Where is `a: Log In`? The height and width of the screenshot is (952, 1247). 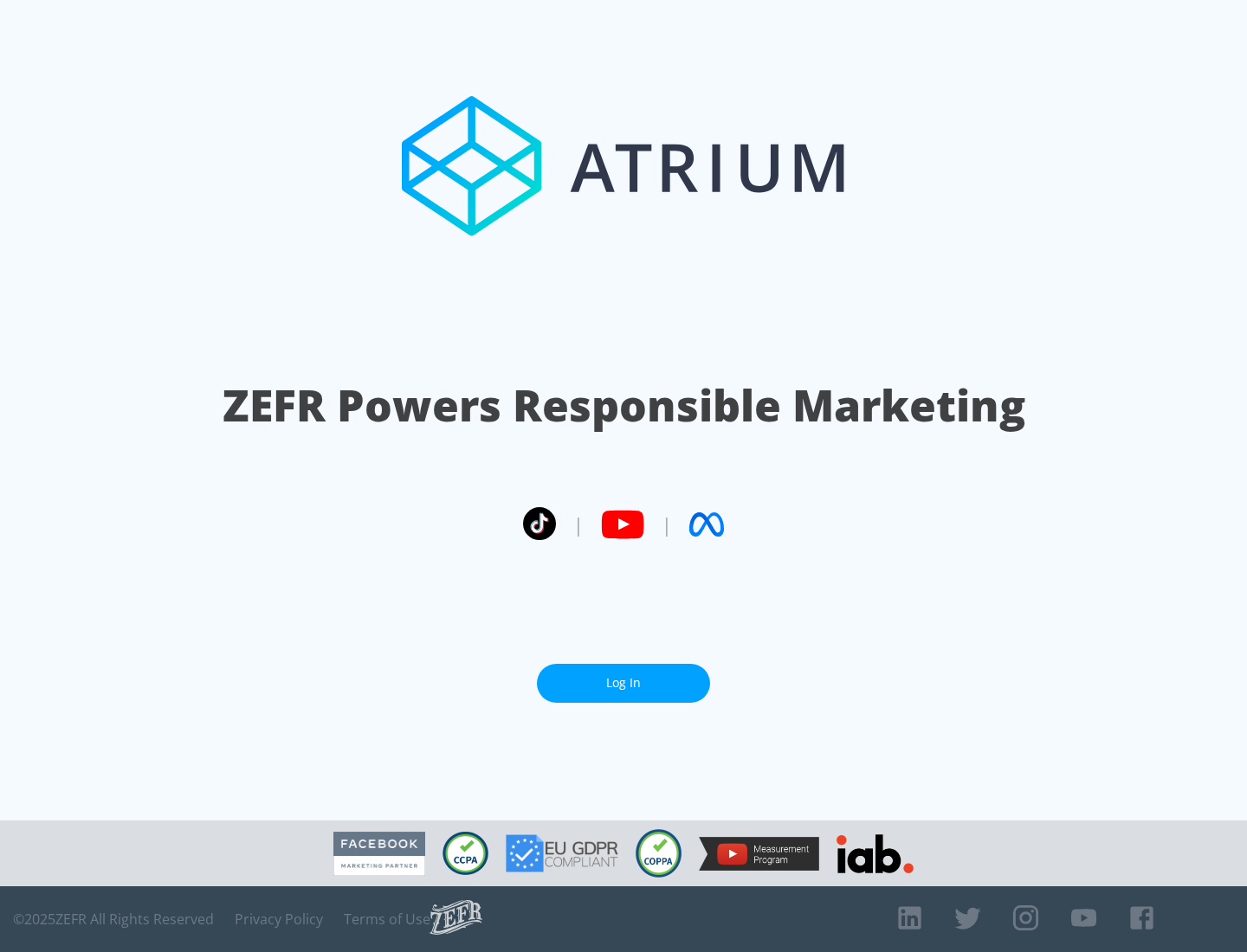
a: Log In is located at coordinates (624, 683).